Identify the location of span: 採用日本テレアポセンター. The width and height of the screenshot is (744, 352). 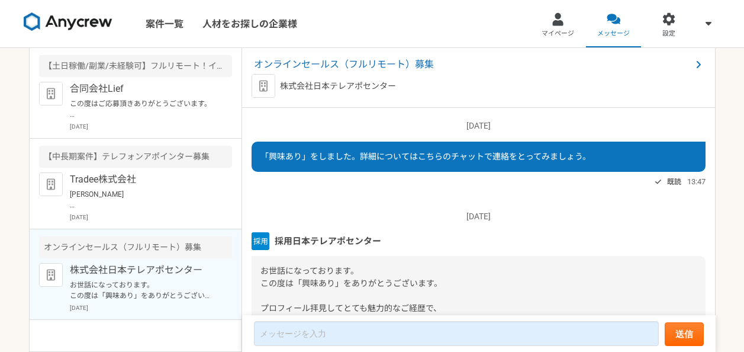
(328, 241).